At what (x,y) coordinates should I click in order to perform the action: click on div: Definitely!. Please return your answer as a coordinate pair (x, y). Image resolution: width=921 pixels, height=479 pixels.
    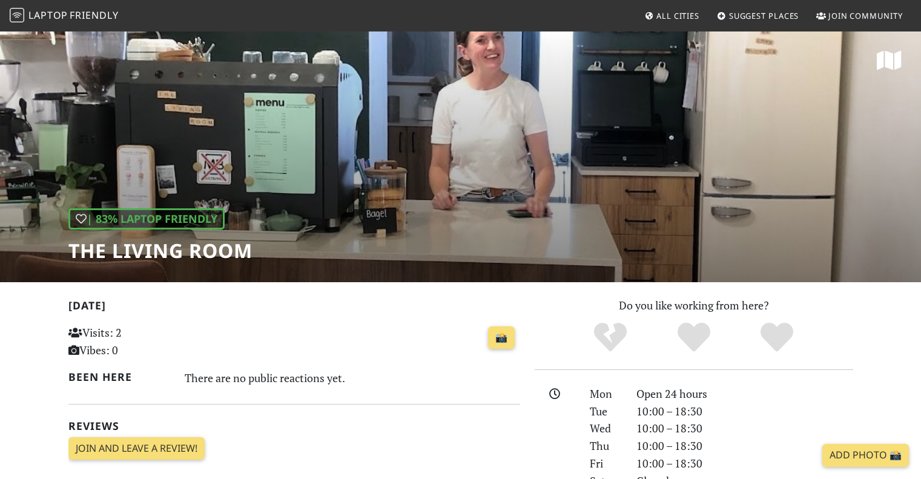
    Looking at the image, I should click on (777, 337).